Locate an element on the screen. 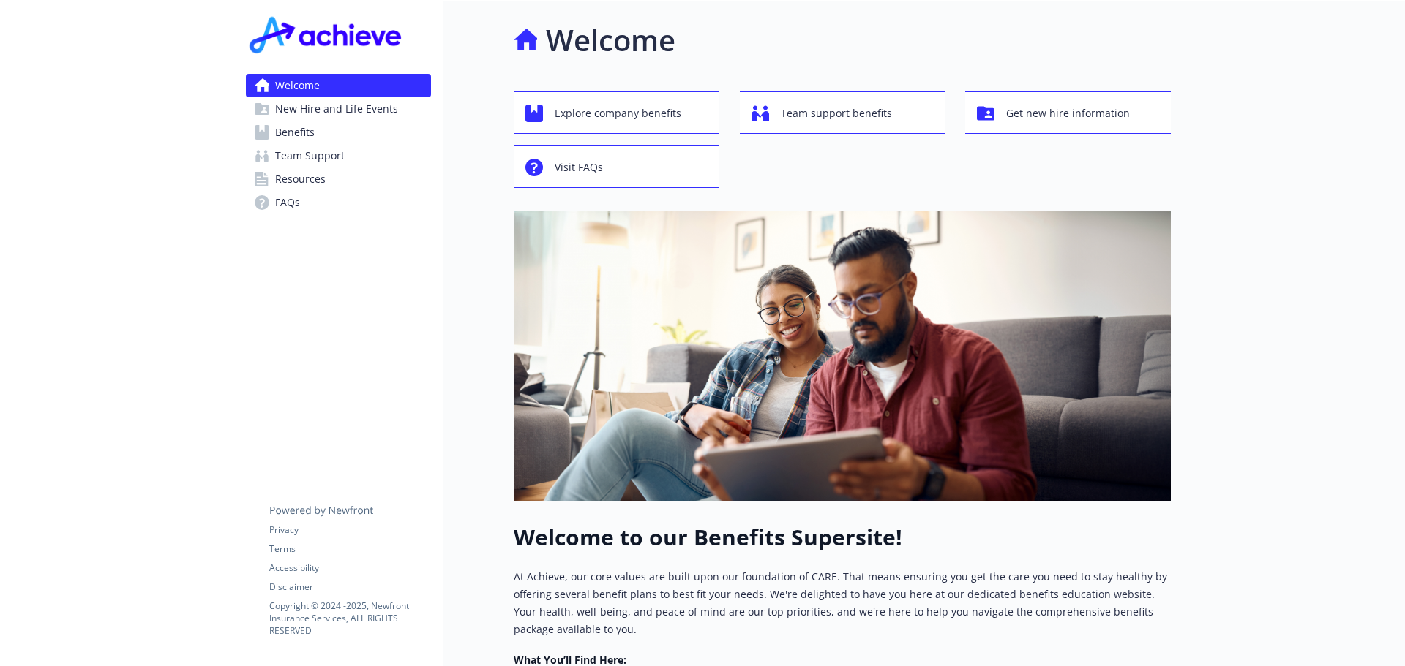 The image size is (1405, 666). p: Copyright © 2024 - 2025 , Newfront Insurance Services, ALL RIGHTS RESERVED is located at coordinates (350, 618).